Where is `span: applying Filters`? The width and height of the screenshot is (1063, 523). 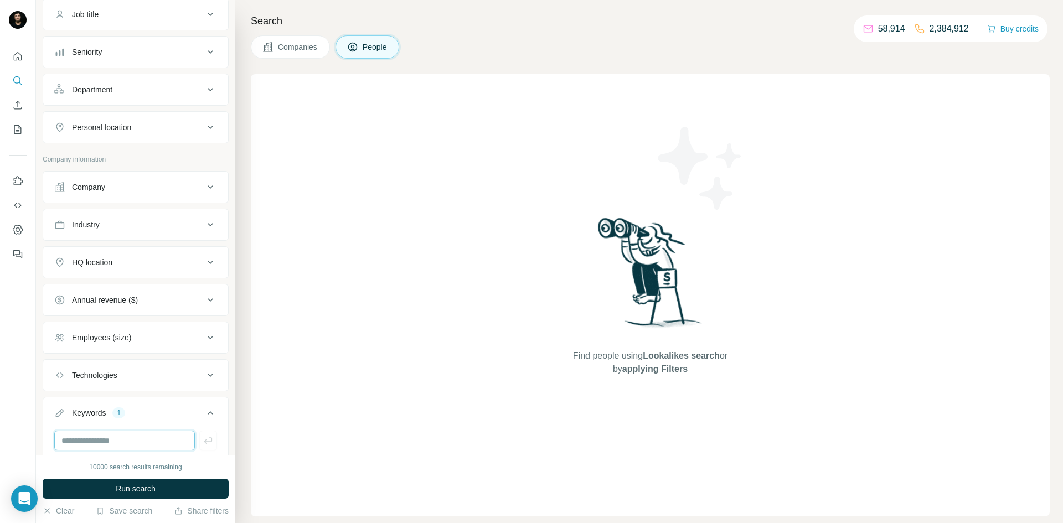 span: applying Filters is located at coordinates (655, 369).